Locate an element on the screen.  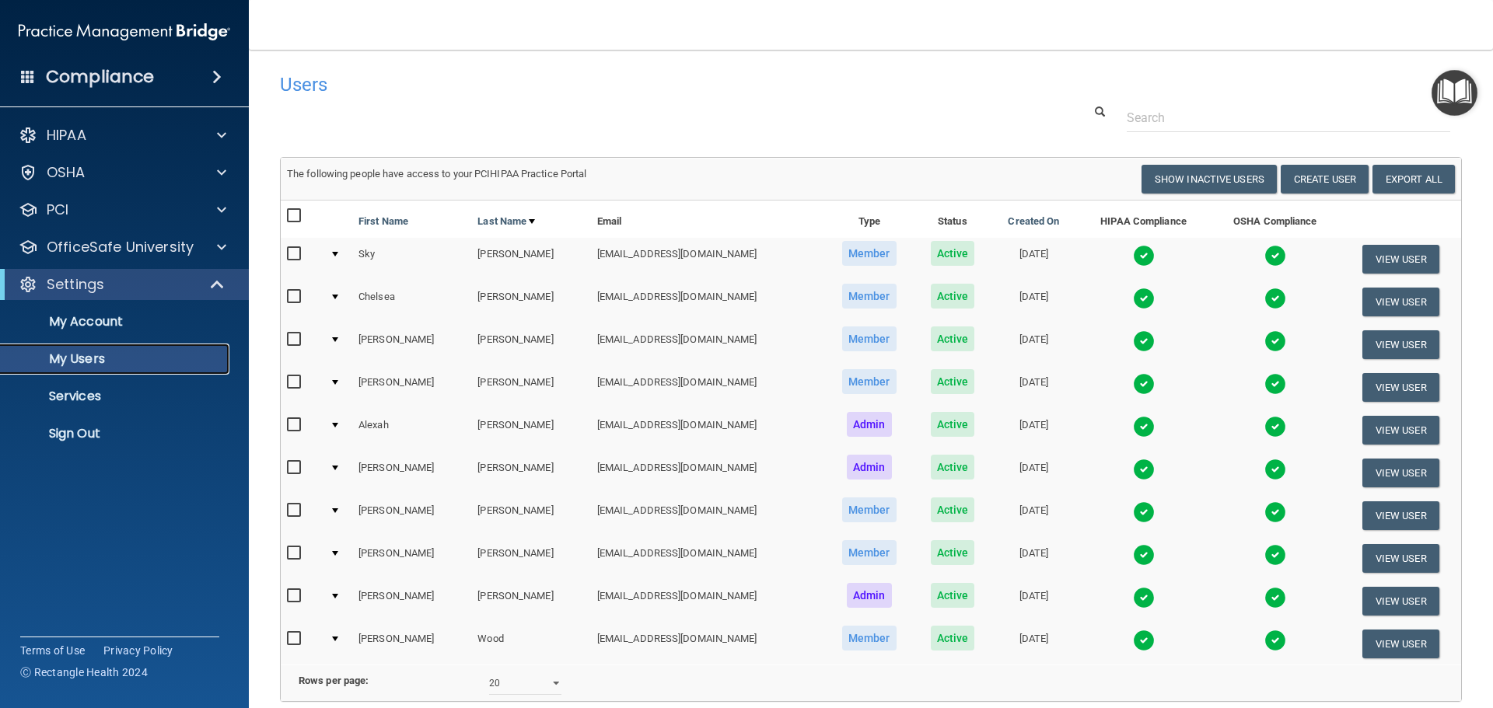
button: Create User is located at coordinates (1324, 179).